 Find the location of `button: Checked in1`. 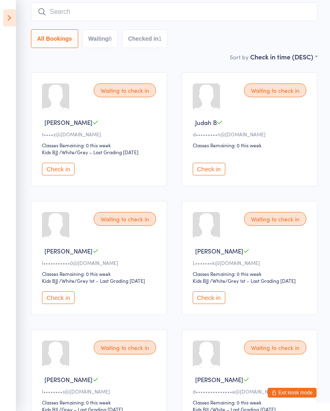

button: Checked in1 is located at coordinates (145, 39).